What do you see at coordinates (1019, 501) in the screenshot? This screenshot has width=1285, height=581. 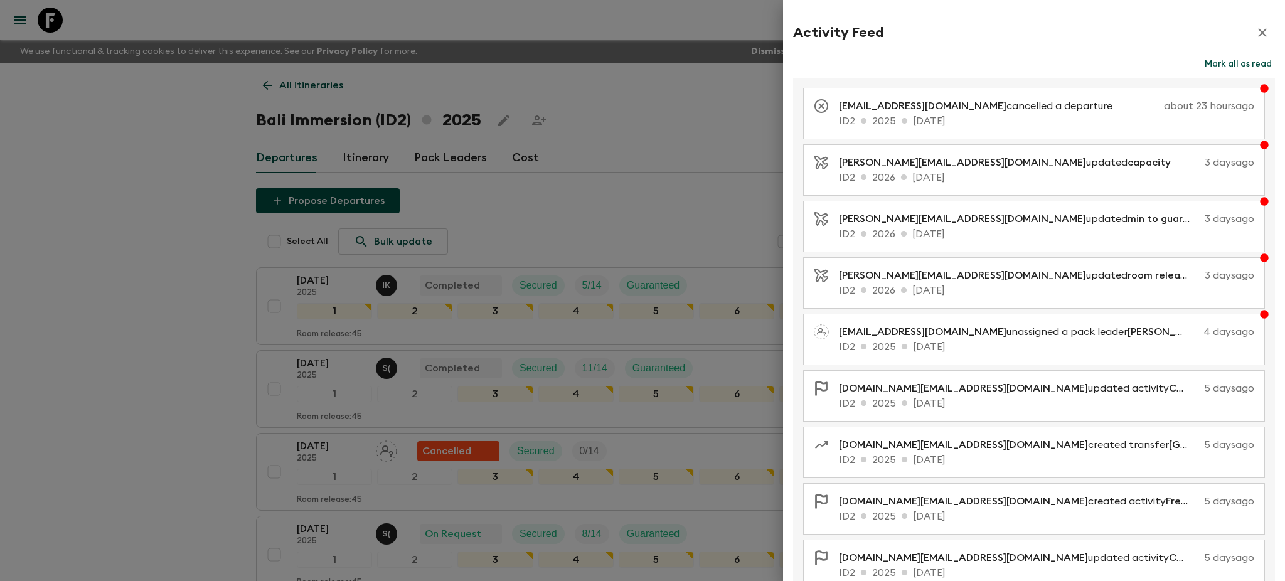 I see `p: created activity` at bounding box center [1019, 501].